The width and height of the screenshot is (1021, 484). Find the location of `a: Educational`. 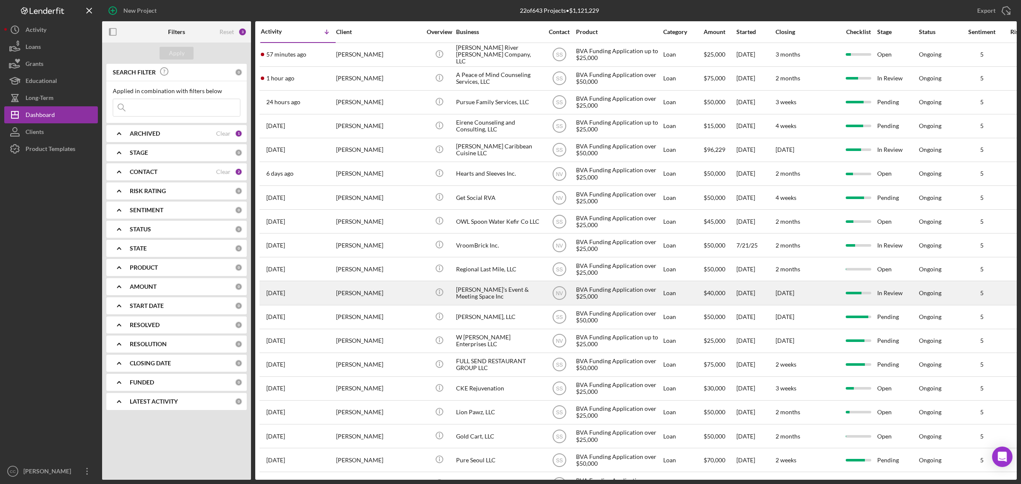

a: Educational is located at coordinates (51, 81).